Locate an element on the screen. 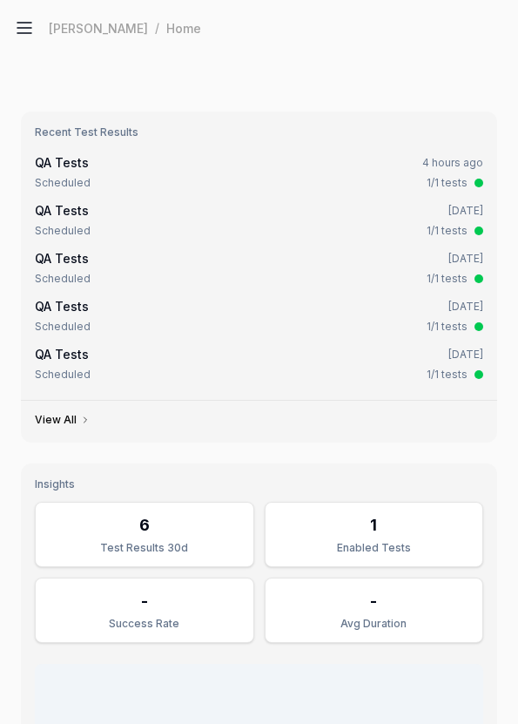  div: 6 is located at coordinates (145, 524).